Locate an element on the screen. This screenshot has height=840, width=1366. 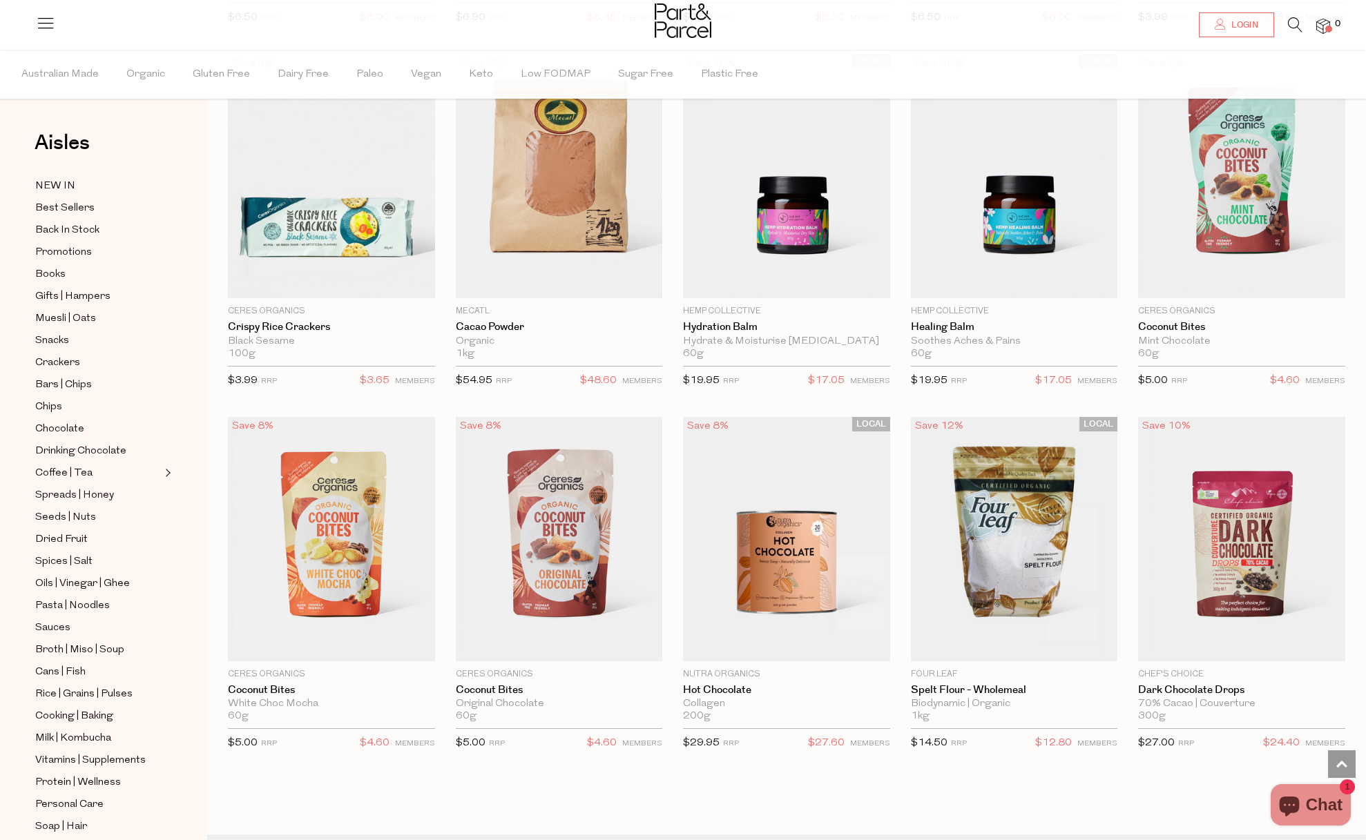
a: Cooking | Baking is located at coordinates (98, 716).